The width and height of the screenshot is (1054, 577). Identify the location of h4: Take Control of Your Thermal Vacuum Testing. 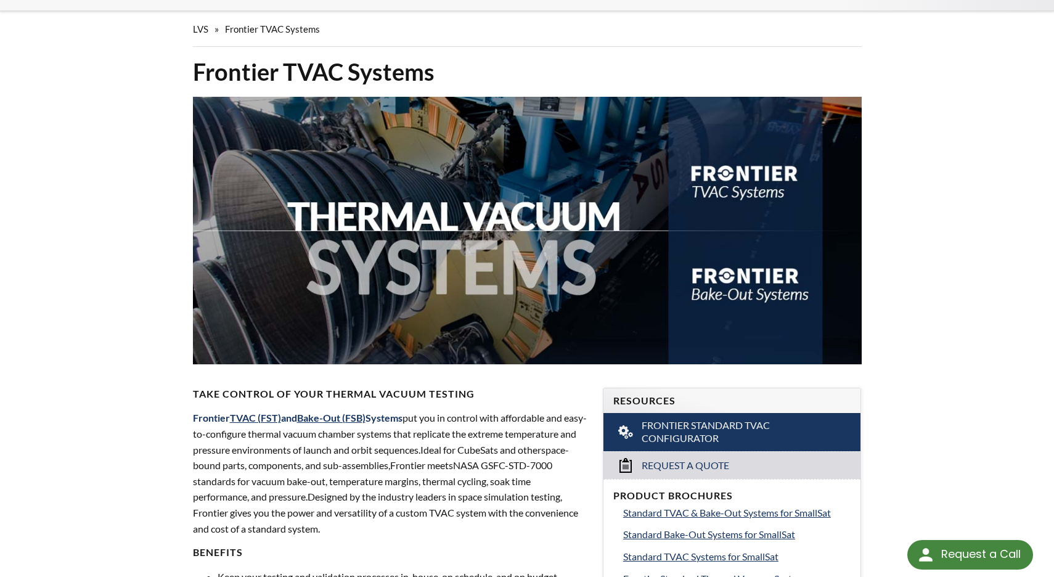
(390, 394).